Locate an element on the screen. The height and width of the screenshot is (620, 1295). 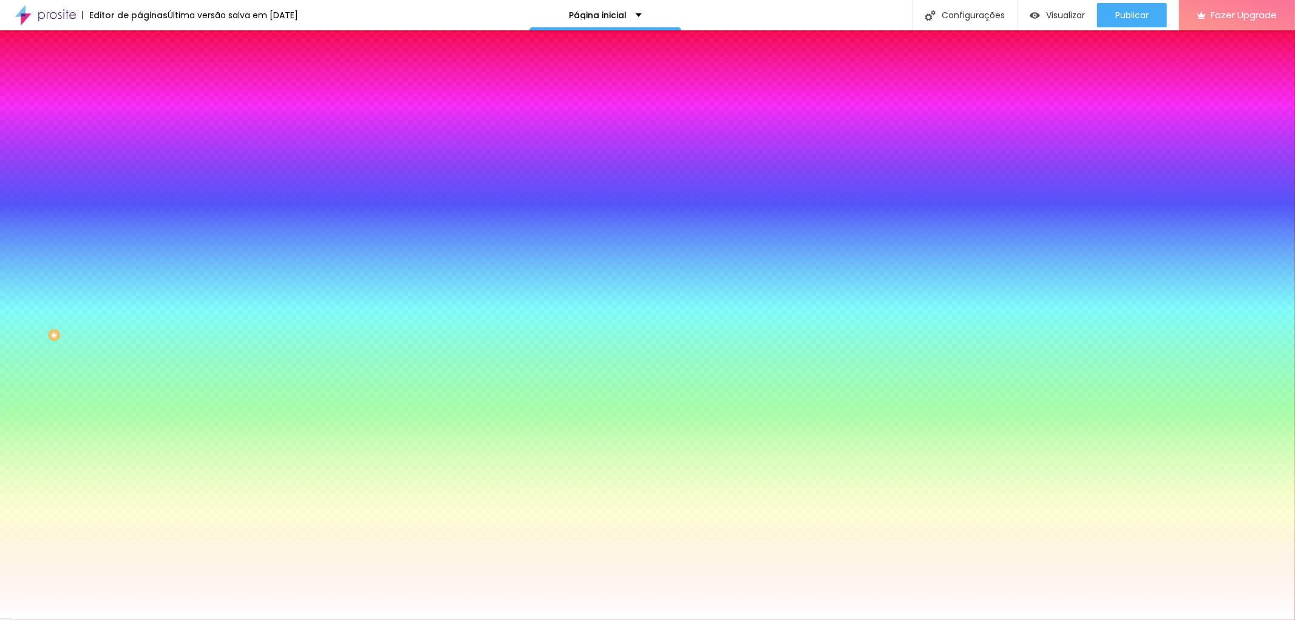
button: Visualizar is located at coordinates (1057, 15).